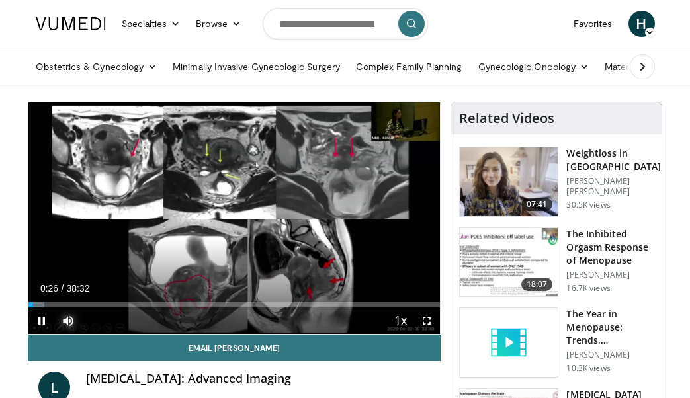 The width and height of the screenshot is (690, 398). Describe the element at coordinates (234, 305) in the screenshot. I see `div: Progress Bar` at that location.